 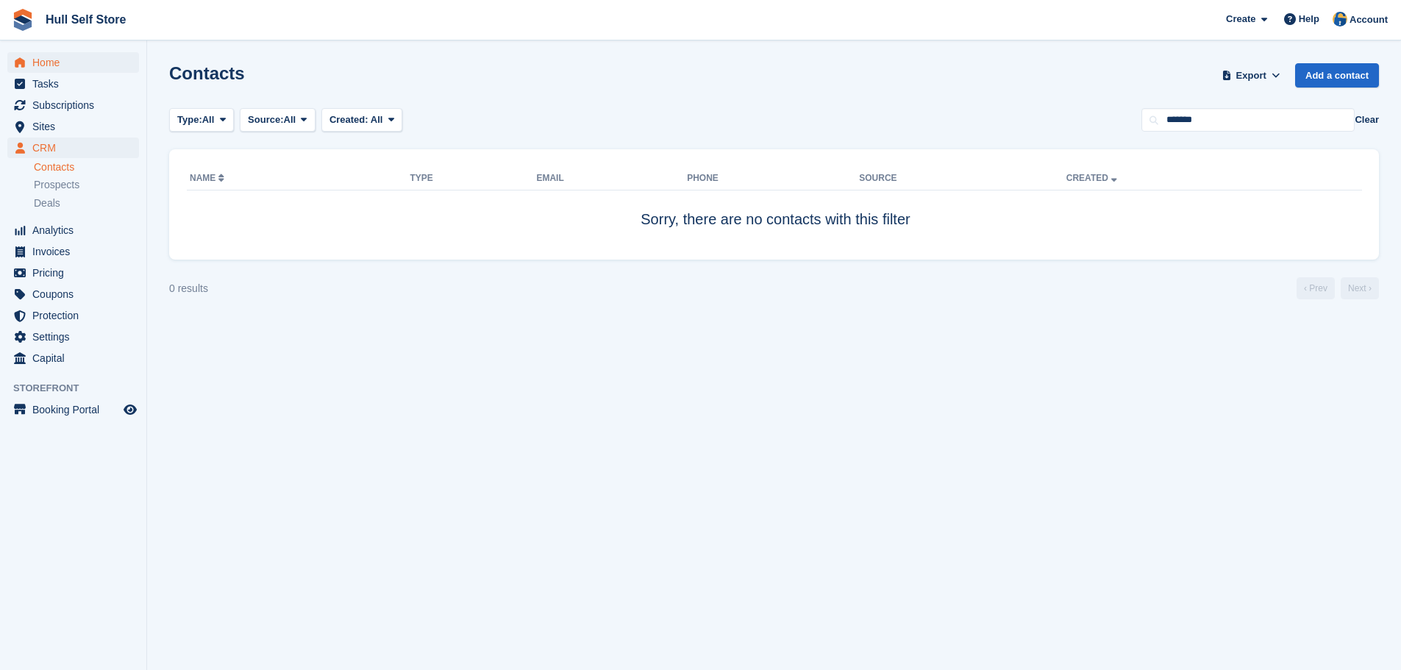 I want to click on span: Booking Portal, so click(x=76, y=410).